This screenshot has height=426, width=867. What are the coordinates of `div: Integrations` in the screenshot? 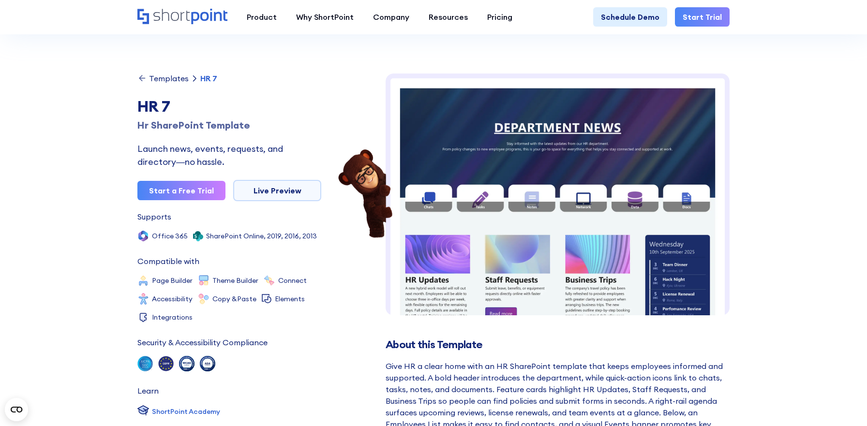 It's located at (172, 318).